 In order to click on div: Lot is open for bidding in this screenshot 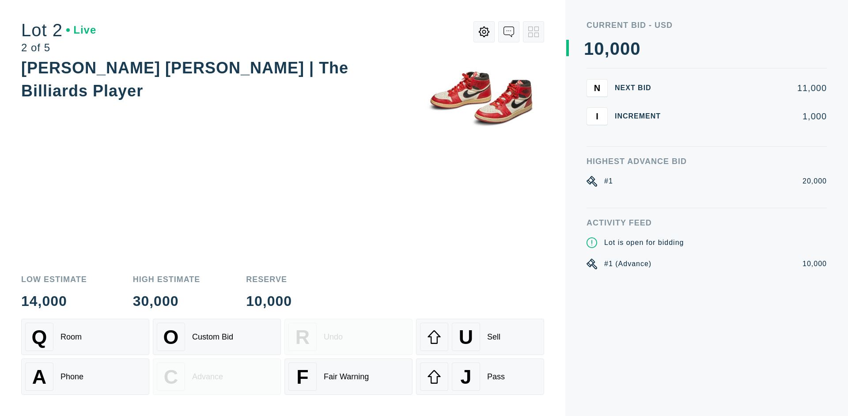, I will do `click(644, 243)`.